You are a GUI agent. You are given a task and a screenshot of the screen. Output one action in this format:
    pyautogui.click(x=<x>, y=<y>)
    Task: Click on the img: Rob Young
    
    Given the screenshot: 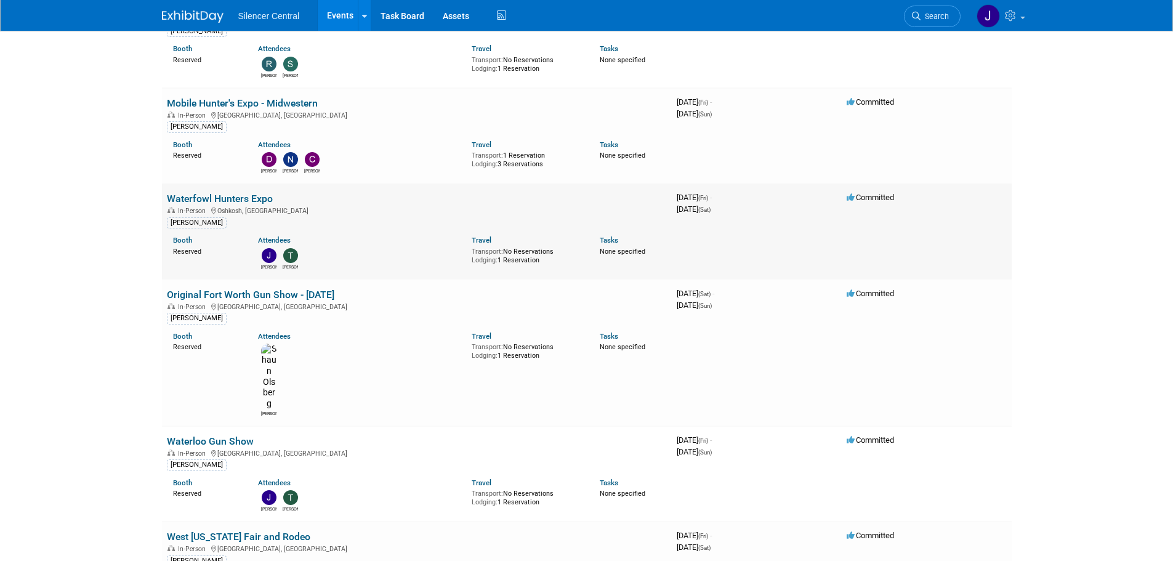 What is the action you would take?
    pyautogui.click(x=269, y=64)
    